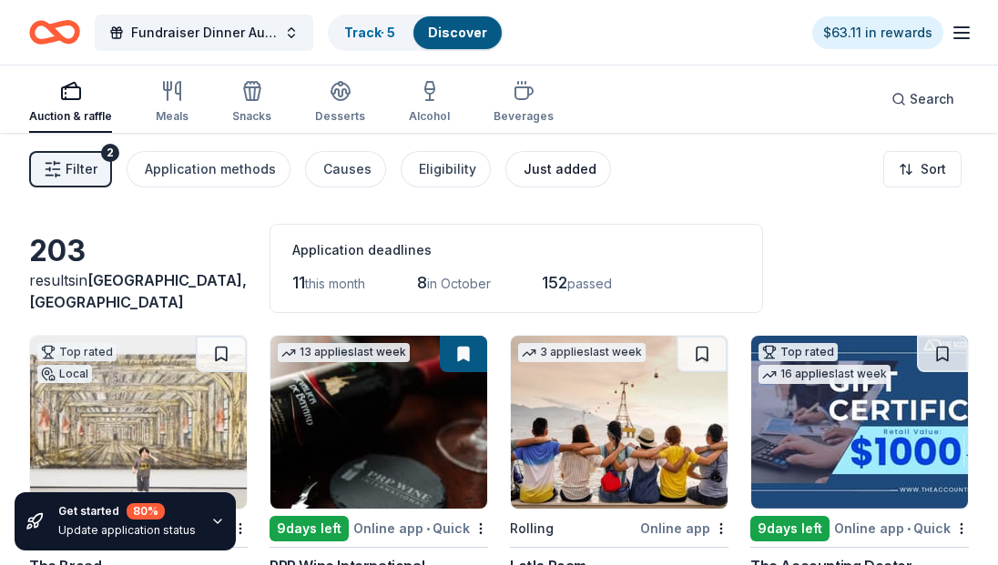 The width and height of the screenshot is (998, 565). Describe the element at coordinates (347, 169) in the screenshot. I see `div: Causes` at that location.